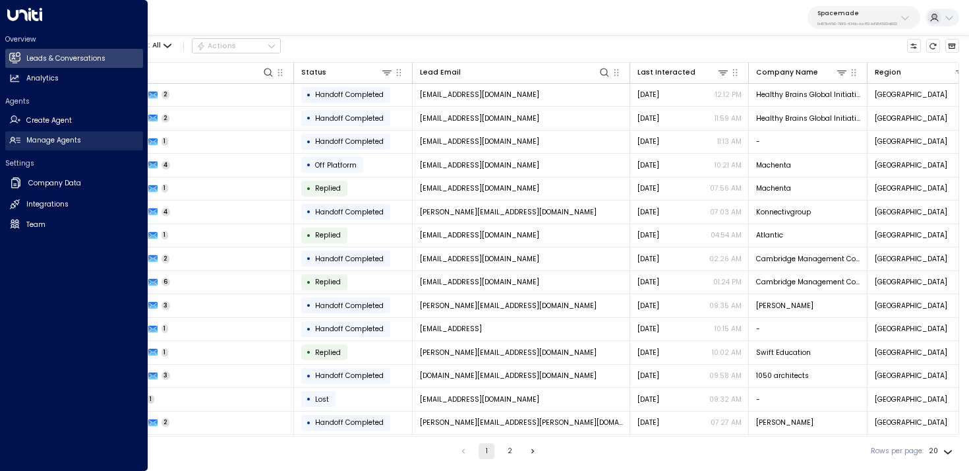  Describe the element at coordinates (498, 451) in the screenshot. I see `nav: pagination navigation` at that location.